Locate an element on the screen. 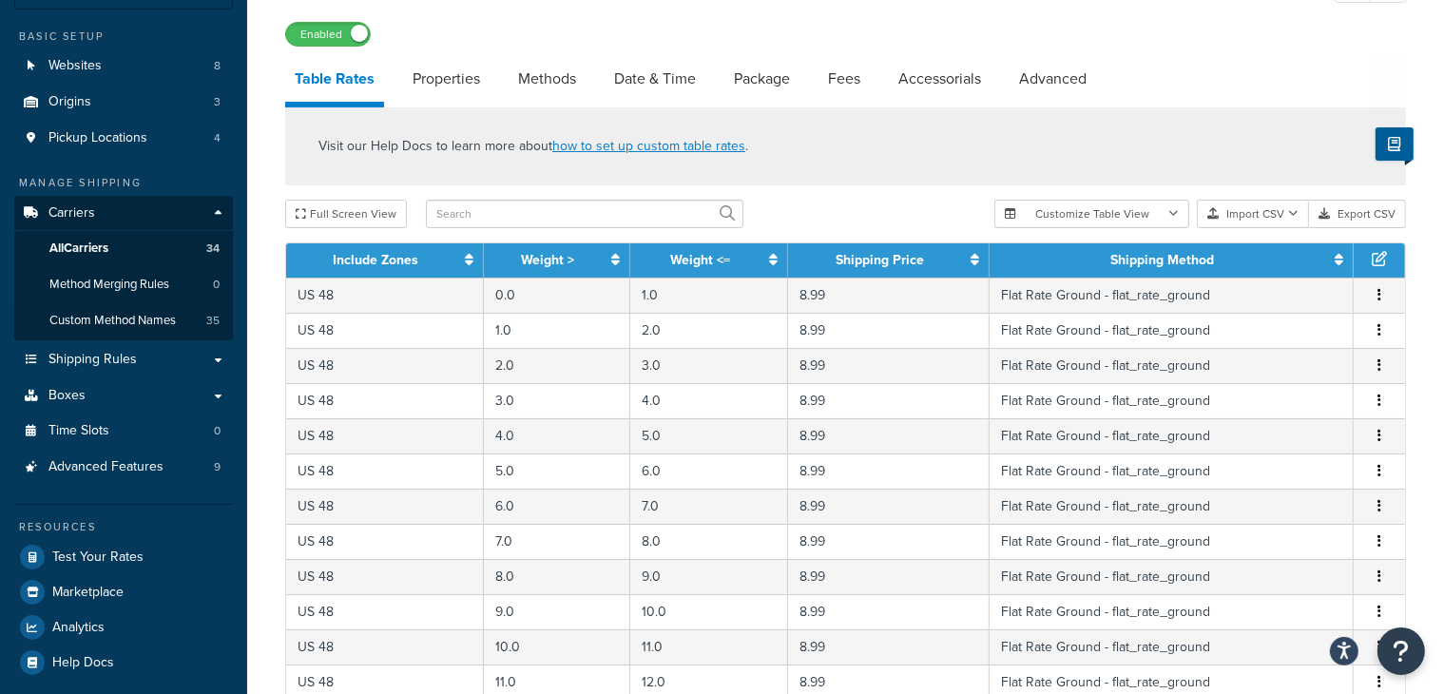 The image size is (1444, 694). li: Advanced Features is located at coordinates (124, 467).